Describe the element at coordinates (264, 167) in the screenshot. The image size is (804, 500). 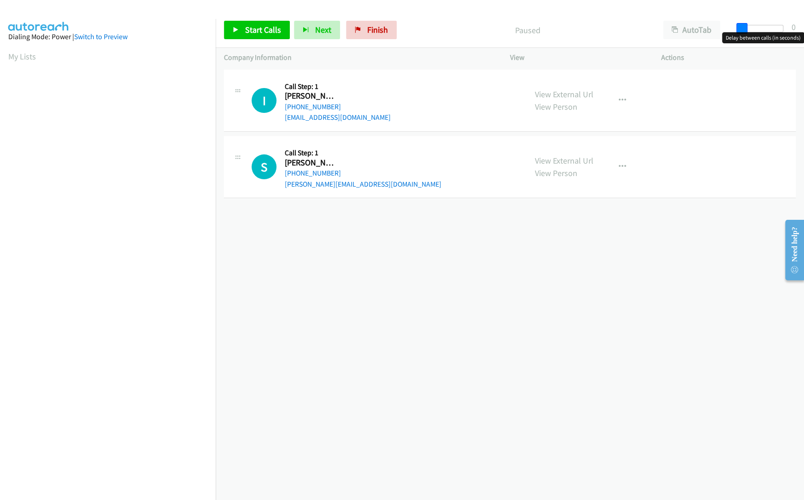
I see `h1: S` at that location.